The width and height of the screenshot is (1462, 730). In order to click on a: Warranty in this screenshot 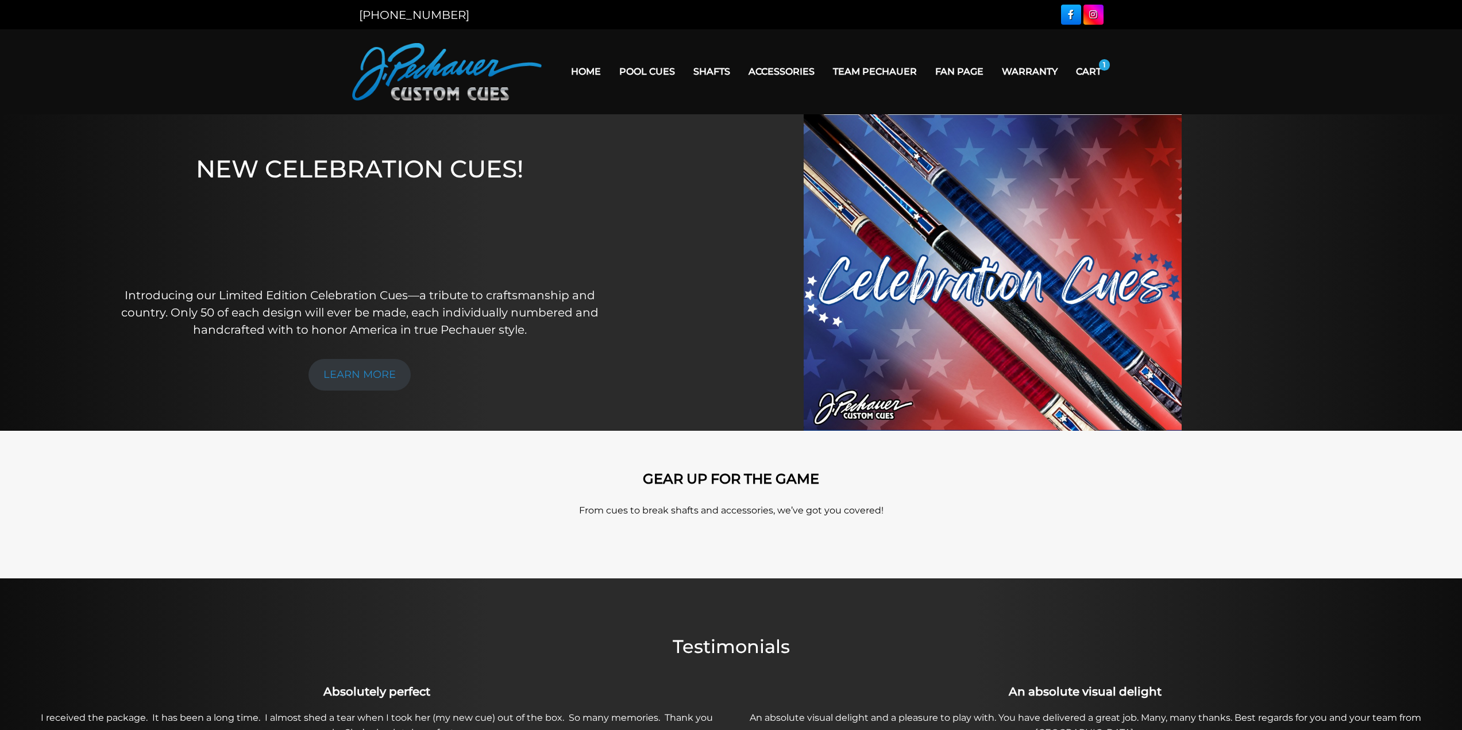, I will do `click(1030, 71)`.